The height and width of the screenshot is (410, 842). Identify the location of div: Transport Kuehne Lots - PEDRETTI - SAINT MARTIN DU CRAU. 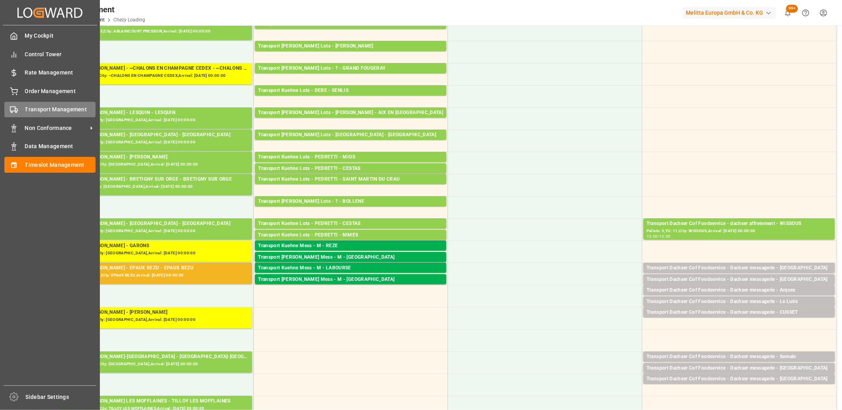
(351, 180).